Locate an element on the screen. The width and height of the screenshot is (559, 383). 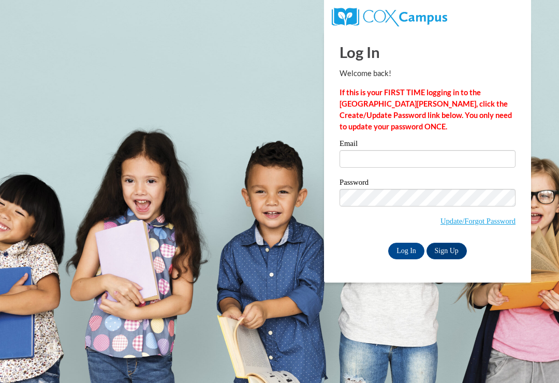
a: COX Campus is located at coordinates (389, 16).